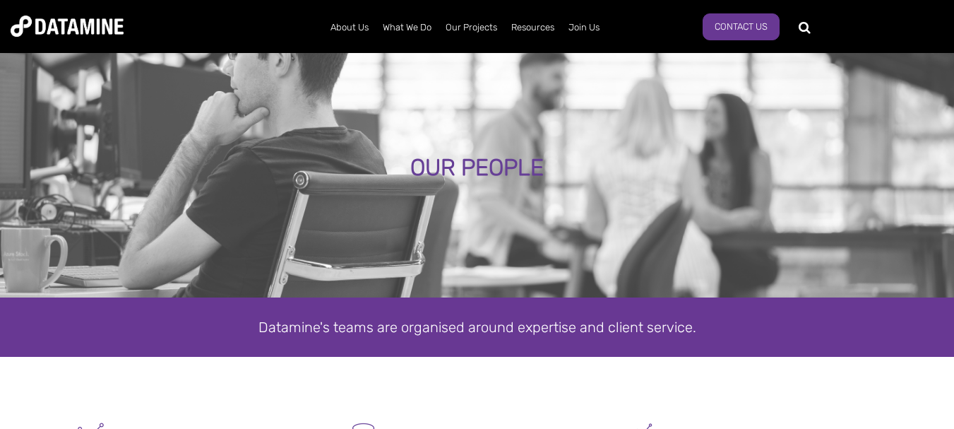  I want to click on a: Join Us, so click(584, 28).